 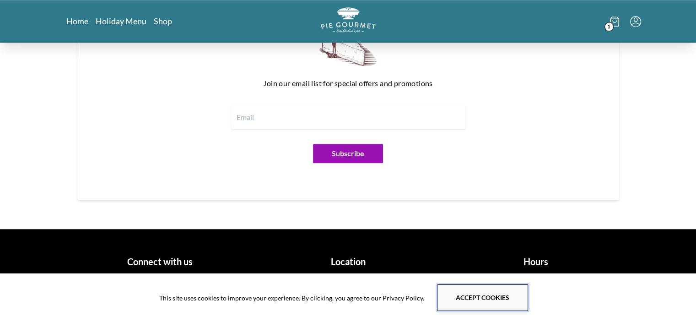 What do you see at coordinates (348, 21) in the screenshot?
I see `a: Logo` at bounding box center [348, 21].